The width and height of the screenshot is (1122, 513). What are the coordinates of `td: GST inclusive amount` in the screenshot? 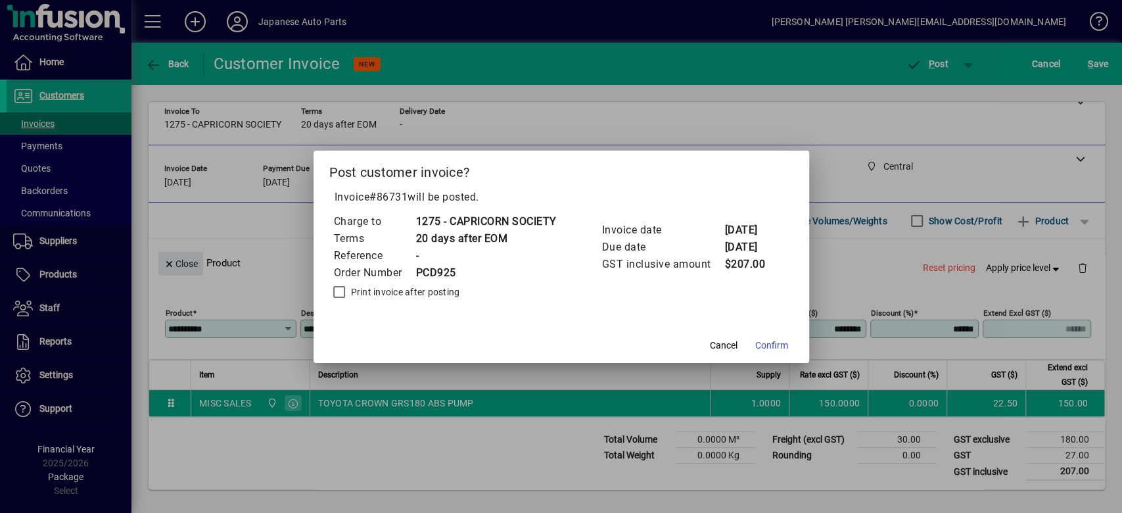 It's located at (663, 264).